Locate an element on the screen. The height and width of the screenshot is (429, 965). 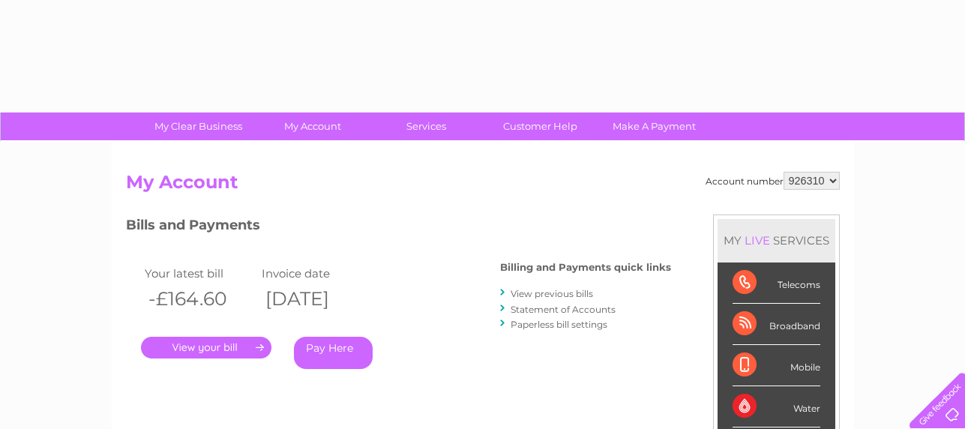
a: Statement of Accounts is located at coordinates (563, 309).